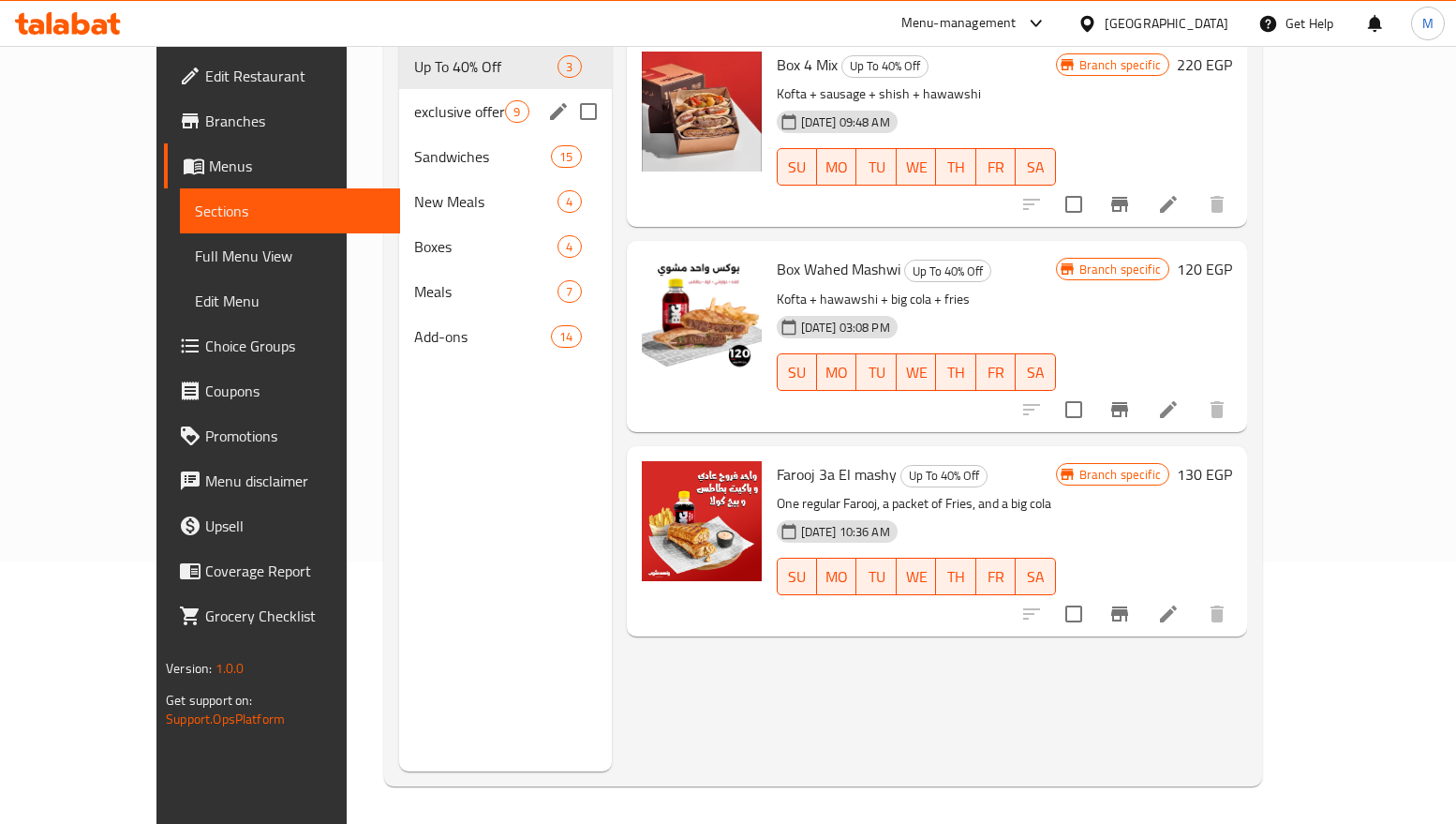  Describe the element at coordinates (569, 291) in the screenshot. I see `span: 7` at that location.